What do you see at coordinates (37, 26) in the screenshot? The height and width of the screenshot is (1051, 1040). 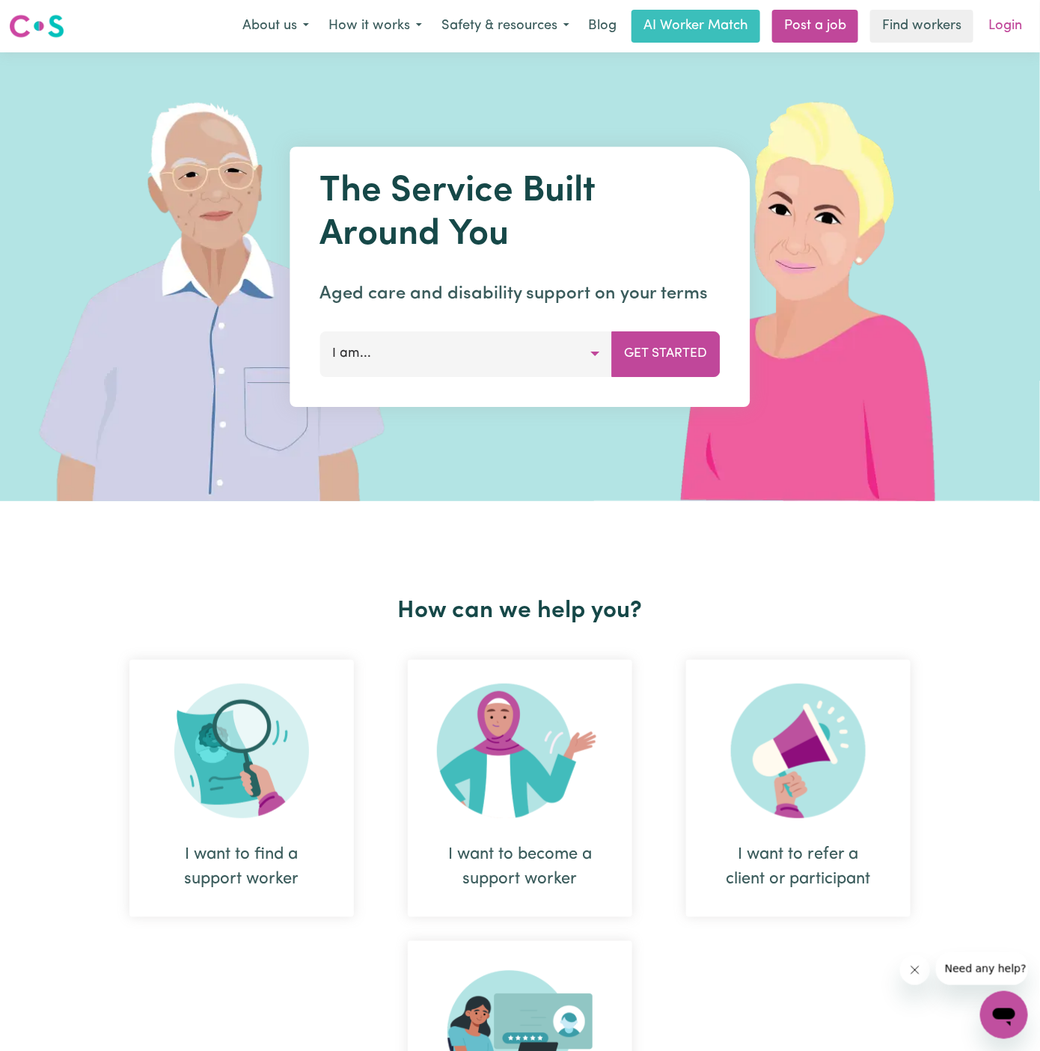 I see `img: Careseekers logo` at bounding box center [37, 26].